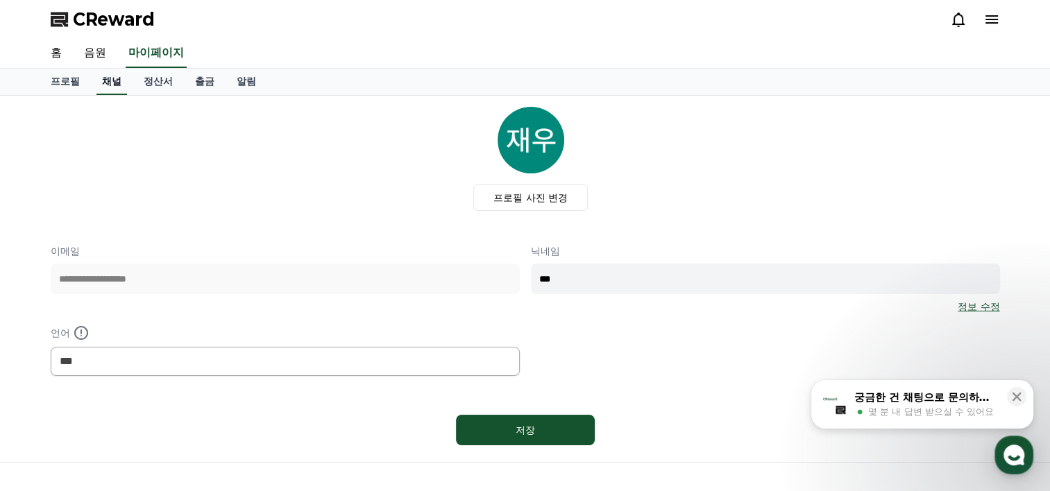 This screenshot has height=491, width=1050. What do you see at coordinates (525, 430) in the screenshot?
I see `div: 저장` at bounding box center [525, 430].